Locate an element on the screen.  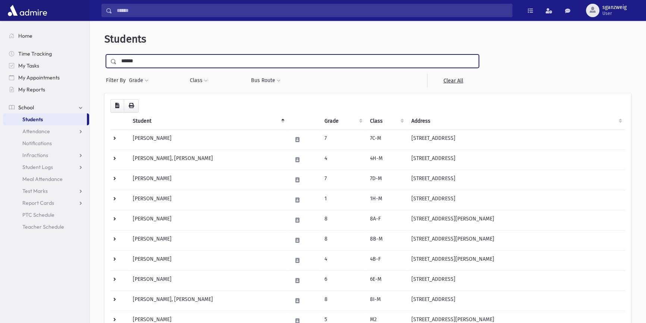
button: CSV is located at coordinates (117, 106).